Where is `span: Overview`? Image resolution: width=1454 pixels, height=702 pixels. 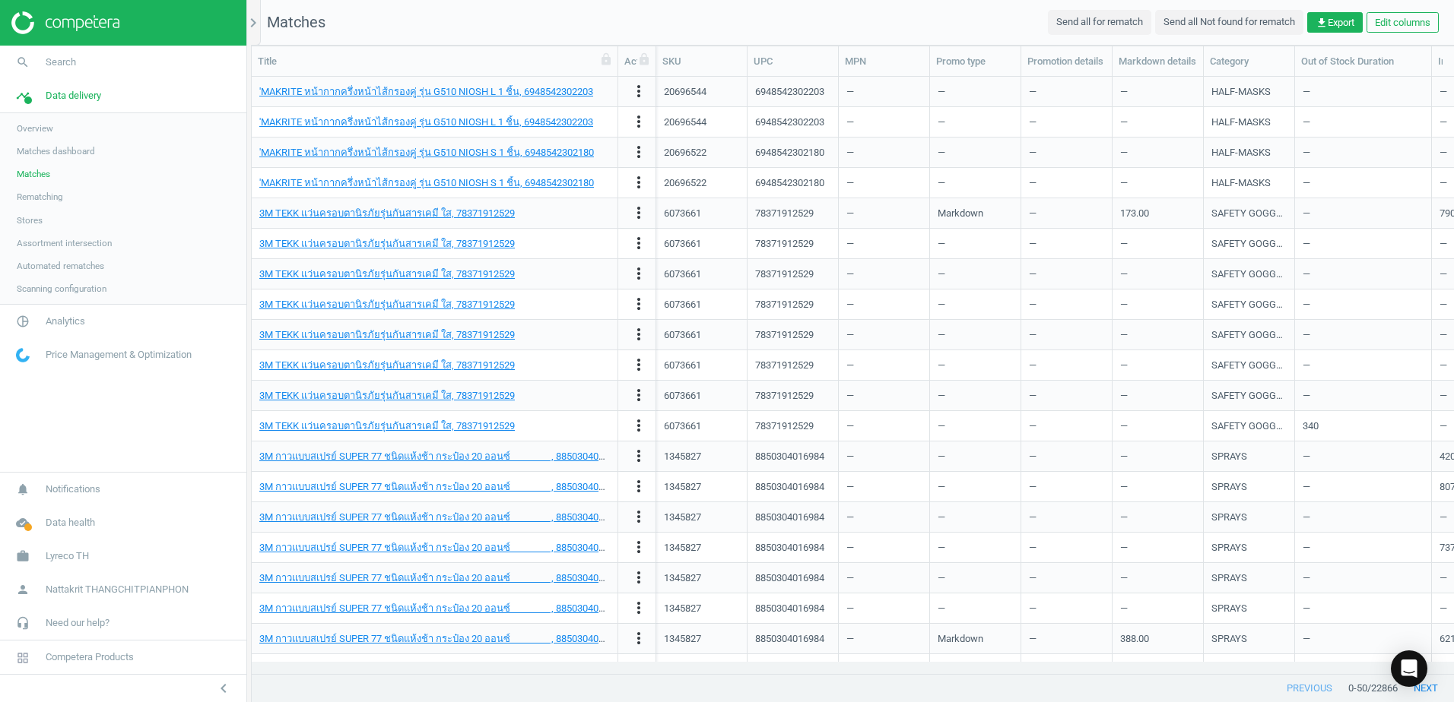 span: Overview is located at coordinates (35, 128).